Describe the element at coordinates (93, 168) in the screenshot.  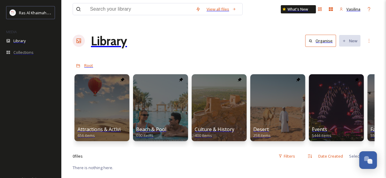
I see `span: There is nothing here.` at that location.